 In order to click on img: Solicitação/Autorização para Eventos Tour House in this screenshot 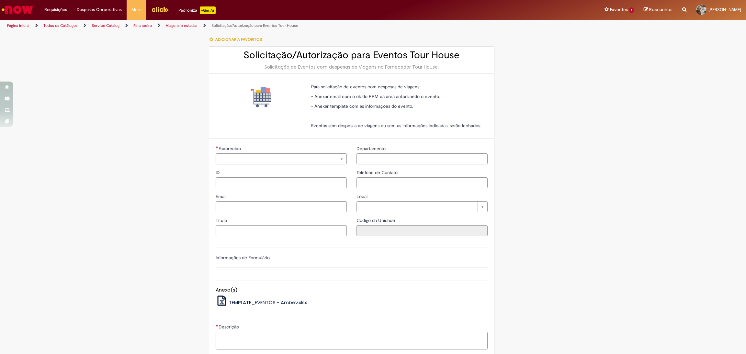, I will do `click(261, 97)`.